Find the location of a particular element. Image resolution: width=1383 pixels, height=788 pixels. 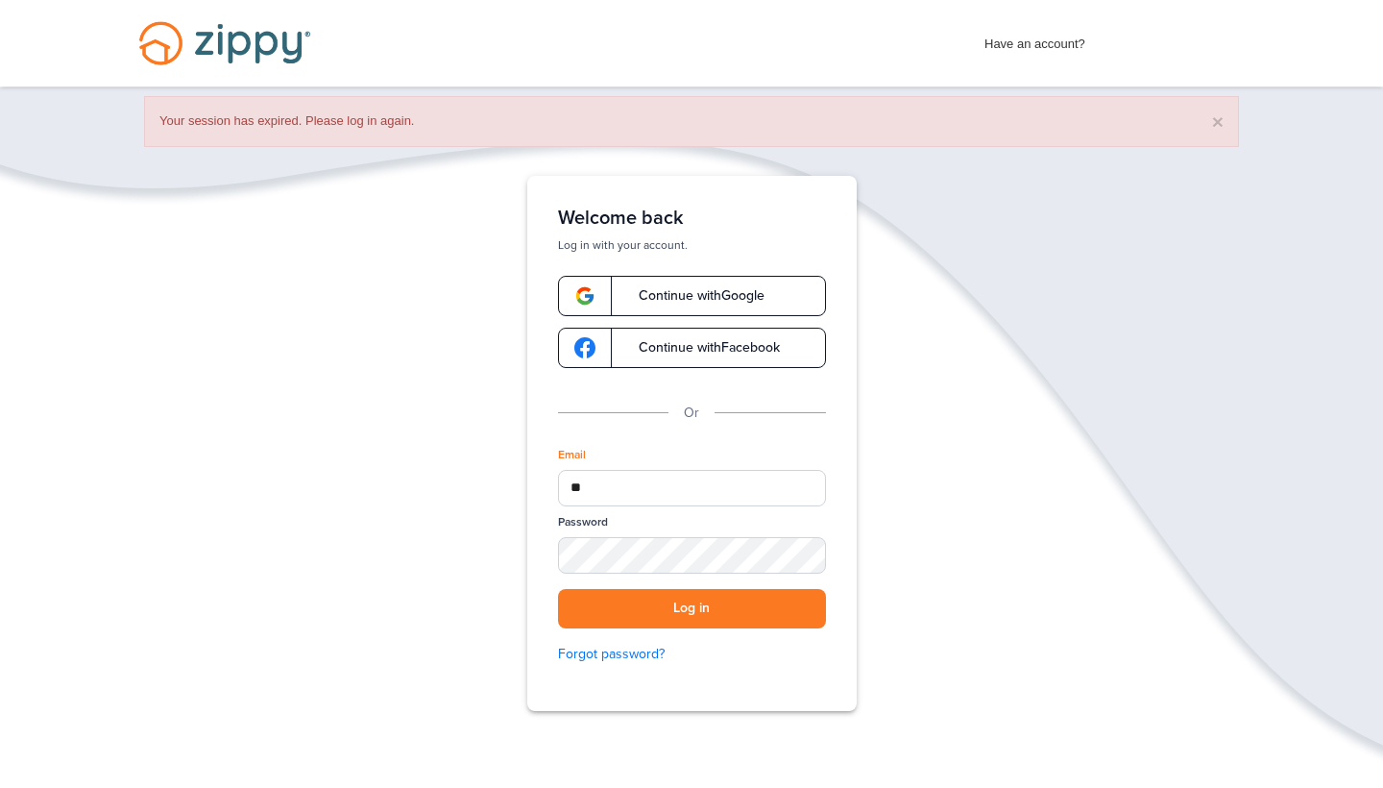

h1: Welcome back is located at coordinates (692, 218).